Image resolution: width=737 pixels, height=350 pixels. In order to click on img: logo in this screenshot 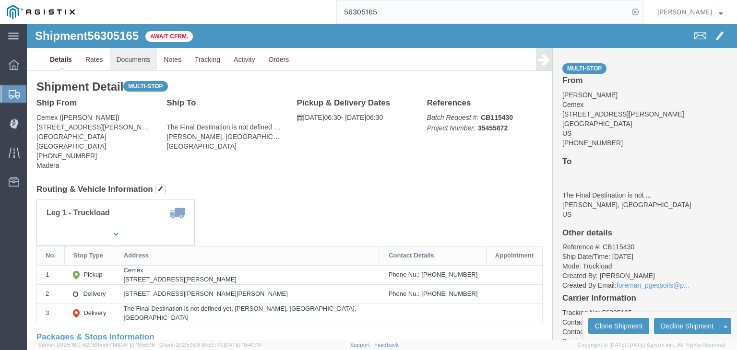, I will do `click(41, 12)`.